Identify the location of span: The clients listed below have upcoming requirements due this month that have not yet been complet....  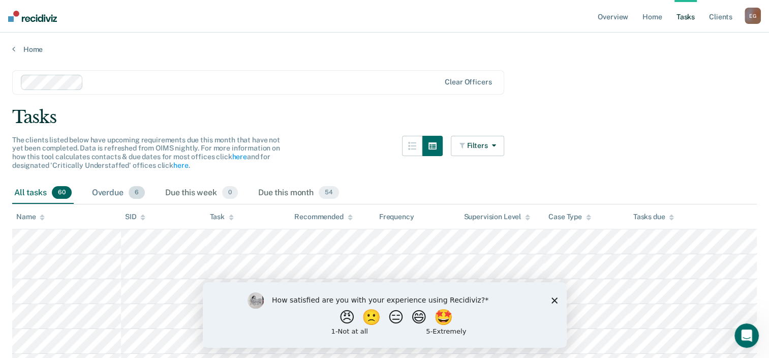
(146, 153).